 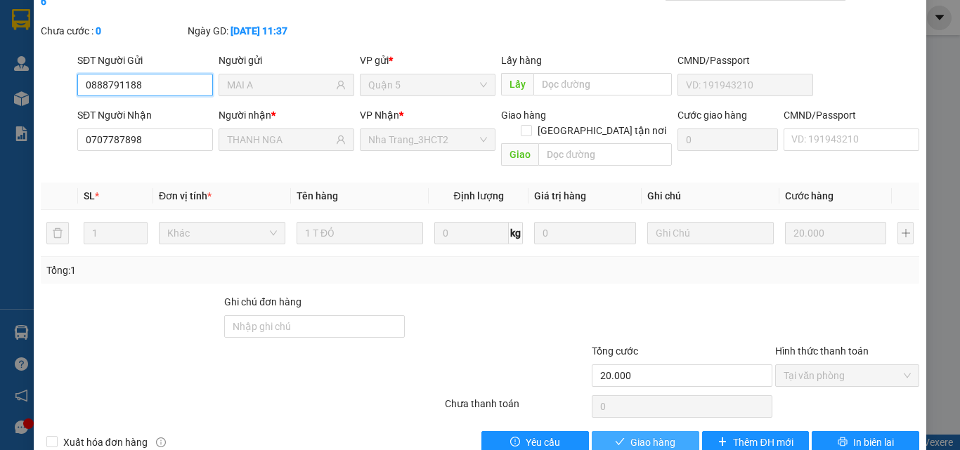 What do you see at coordinates (762, 443) in the screenshot?
I see `span: Thêm ĐH mới` at bounding box center [762, 443].